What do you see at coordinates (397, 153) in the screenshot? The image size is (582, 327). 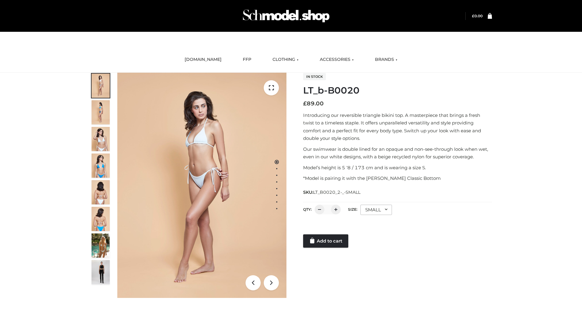 I see `p: Our swimwear is double lined for an opaque and non-see-through look when wet, even in our white d...` at bounding box center [397, 153].